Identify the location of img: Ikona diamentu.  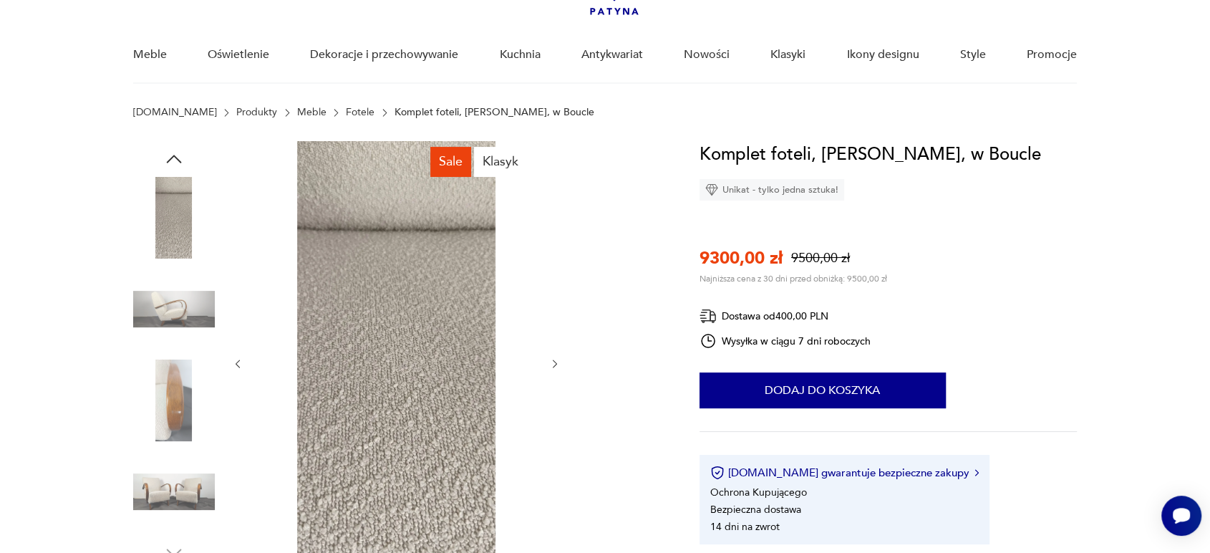
(712, 190).